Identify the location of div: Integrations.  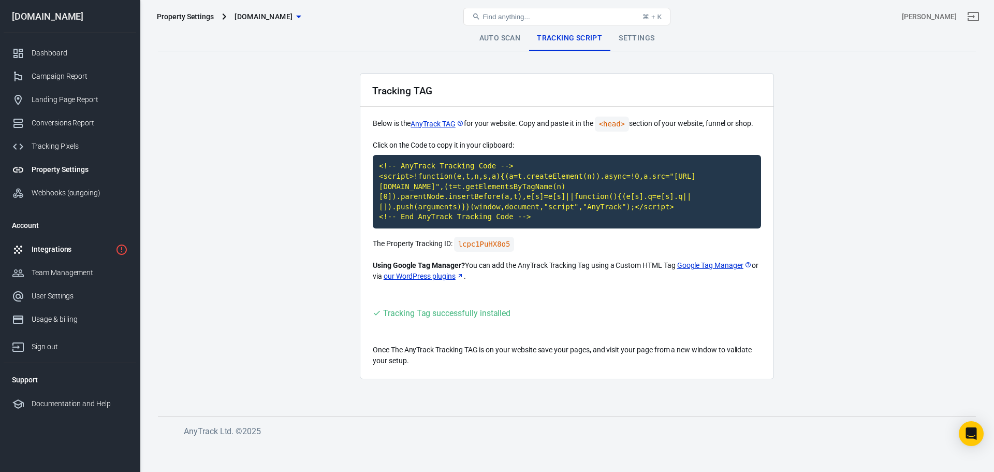
(71, 249).